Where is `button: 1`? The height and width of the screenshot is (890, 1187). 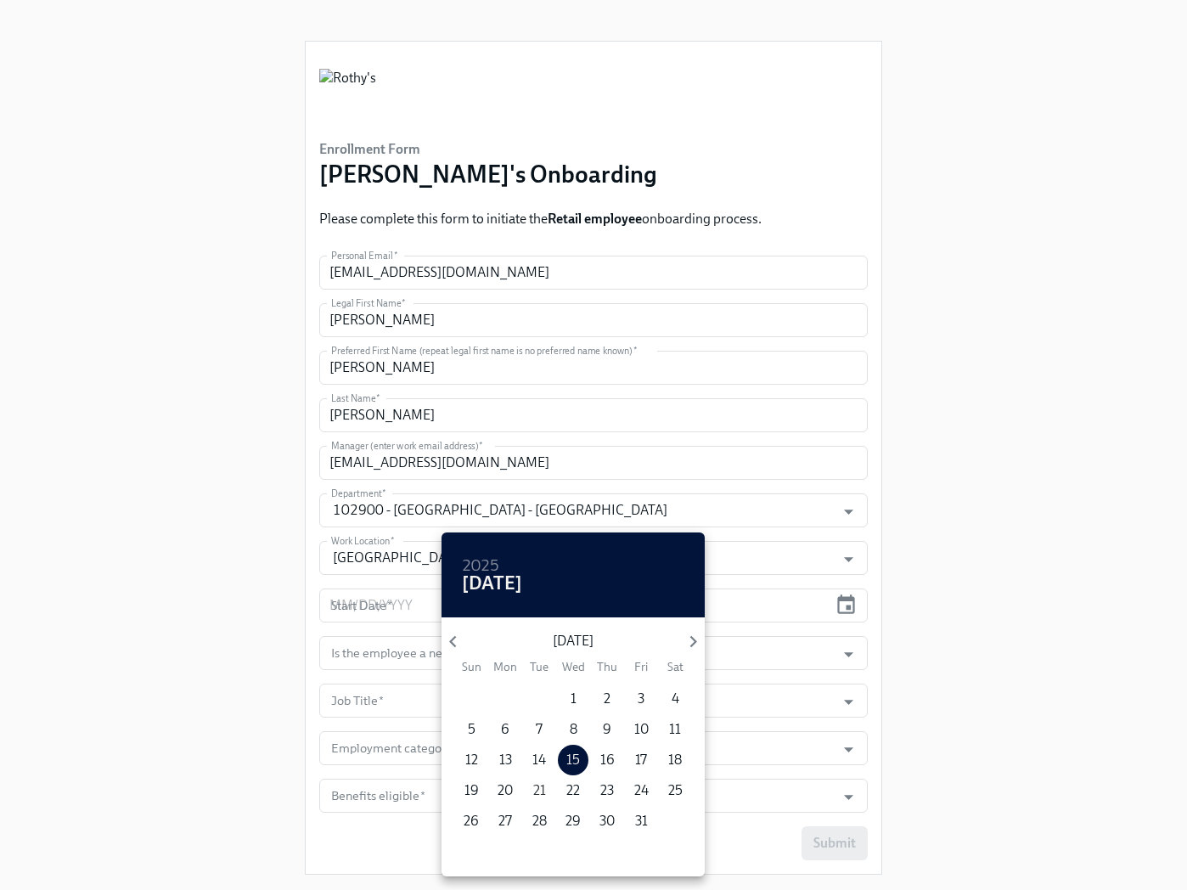
button: 1 is located at coordinates (573, 699).